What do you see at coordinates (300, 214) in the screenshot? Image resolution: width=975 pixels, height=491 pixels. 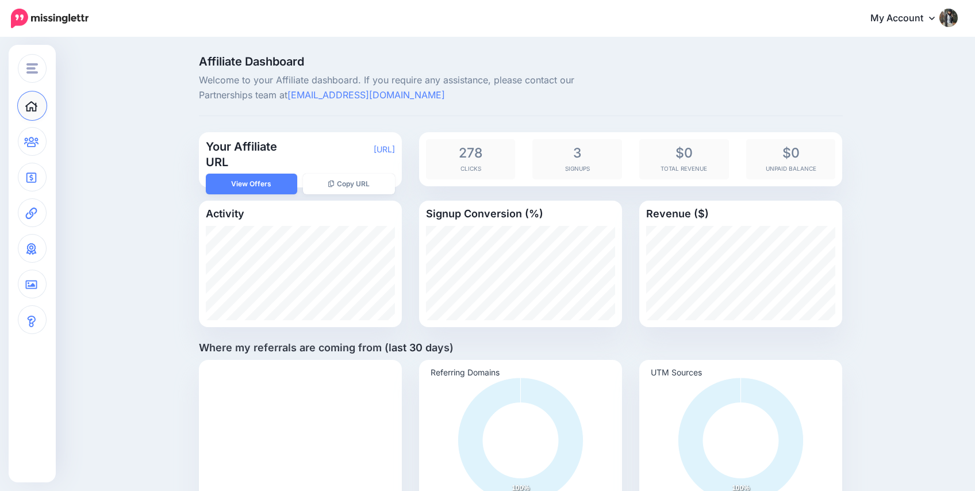 I see `h4: Activity` at bounding box center [300, 214].